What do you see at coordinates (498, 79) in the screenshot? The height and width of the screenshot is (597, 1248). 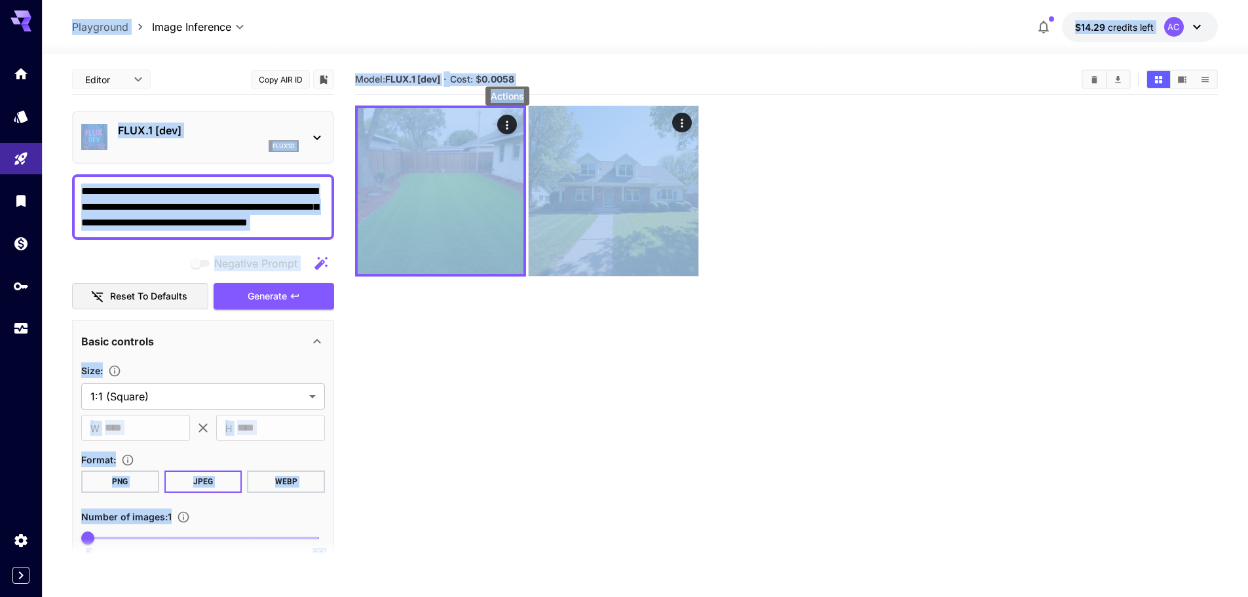 I see `b: 0.0058` at bounding box center [498, 79].